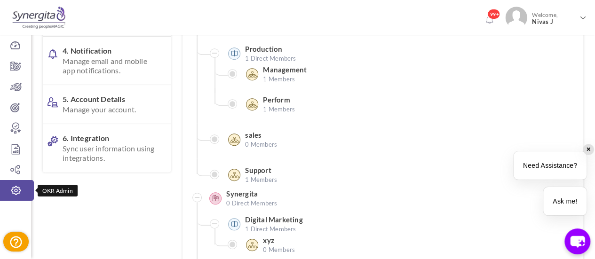 The width and height of the screenshot is (595, 259). Describe the element at coordinates (516, 17) in the screenshot. I see `img: Photo` at that location.